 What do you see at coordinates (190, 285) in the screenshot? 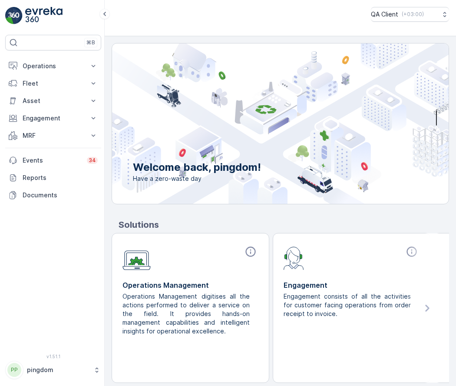
I see `p: Operations Management` at bounding box center [190, 285].